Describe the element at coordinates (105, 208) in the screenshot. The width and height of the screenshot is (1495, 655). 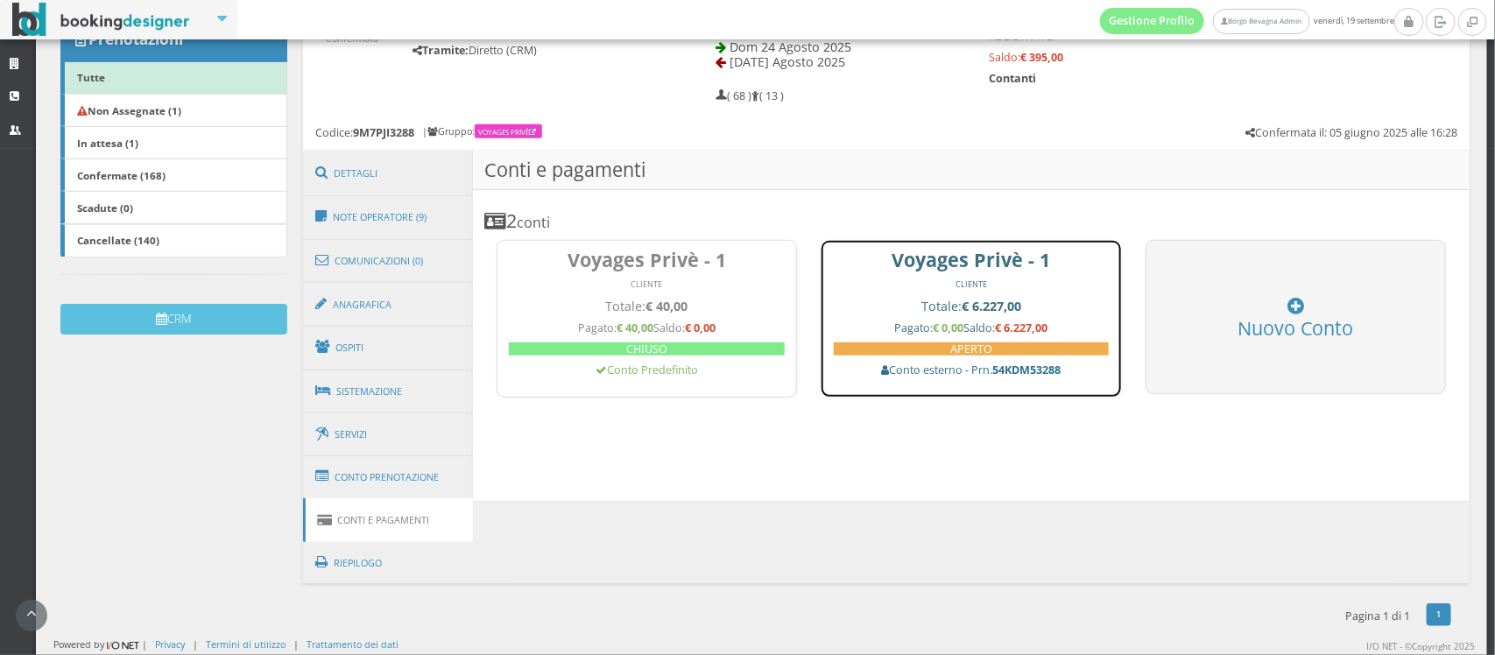
I see `b: Scadute (0)` at that location.